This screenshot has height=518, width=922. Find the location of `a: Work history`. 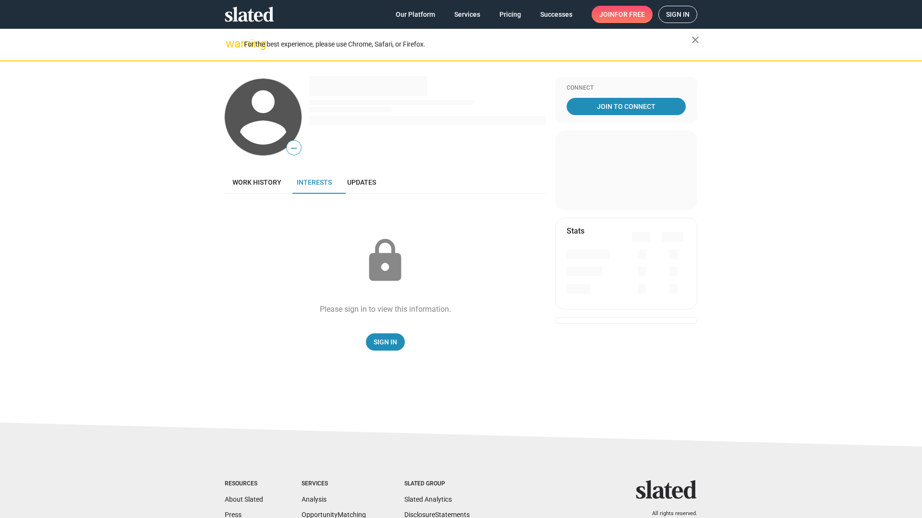

a: Work history is located at coordinates (257, 182).